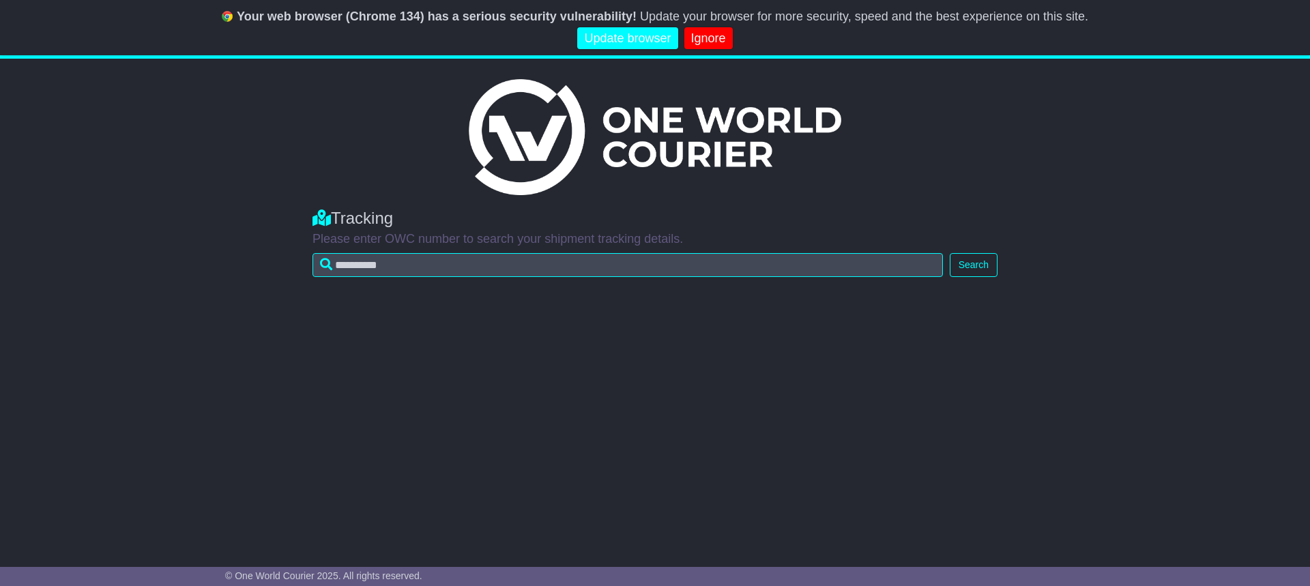 The width and height of the screenshot is (1310, 586). I want to click on img: Light, so click(655, 137).